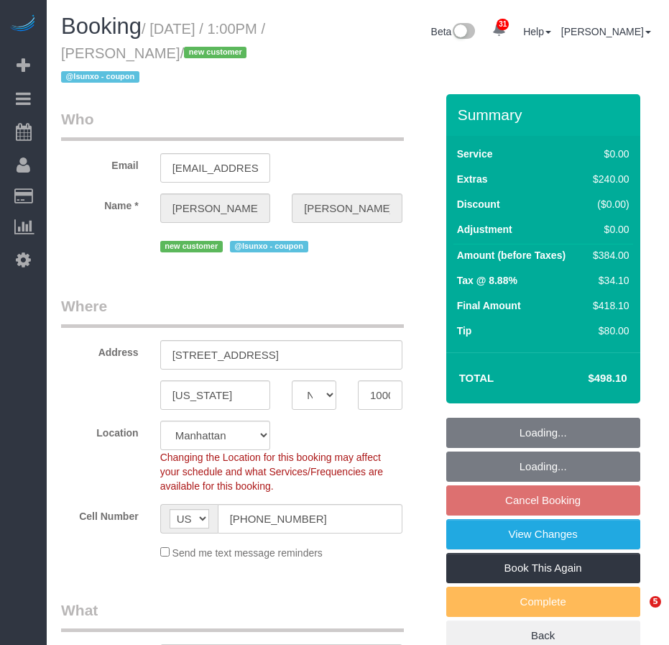 This screenshot has height=645, width=669. I want to click on div: $384.00, so click(608, 255).